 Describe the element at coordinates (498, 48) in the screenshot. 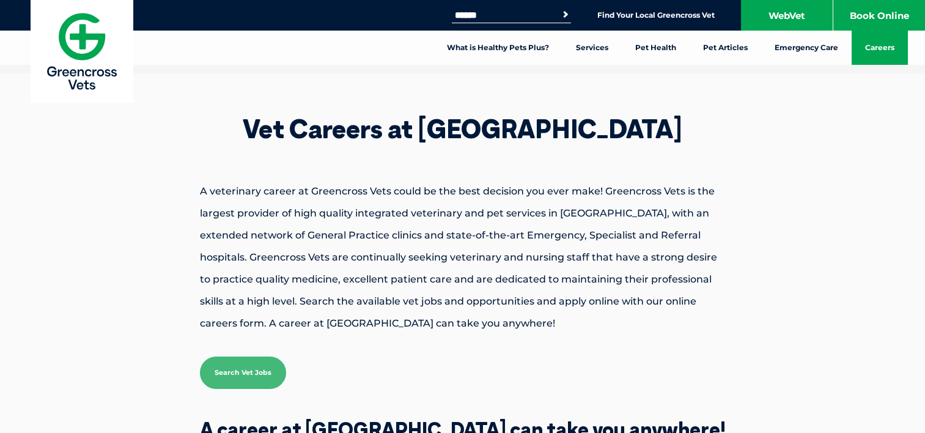

I see `a: What is Healthy Pets Plus?` at that location.